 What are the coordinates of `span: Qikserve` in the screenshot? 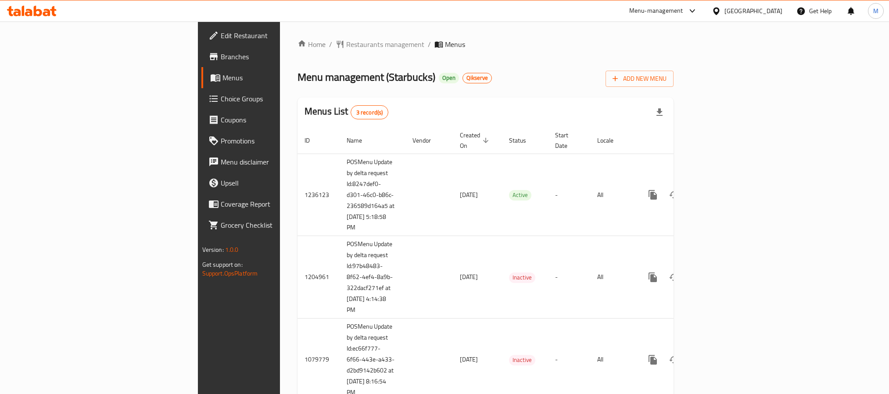 It's located at (477, 78).